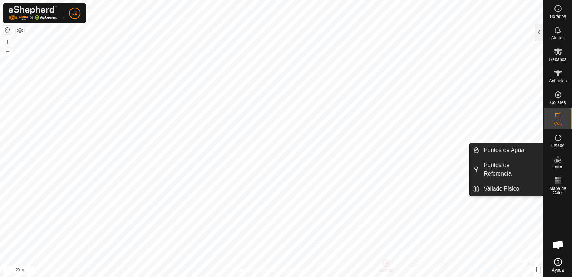 The height and width of the screenshot is (277, 572). I want to click on div: Chat abierto, so click(558, 244).